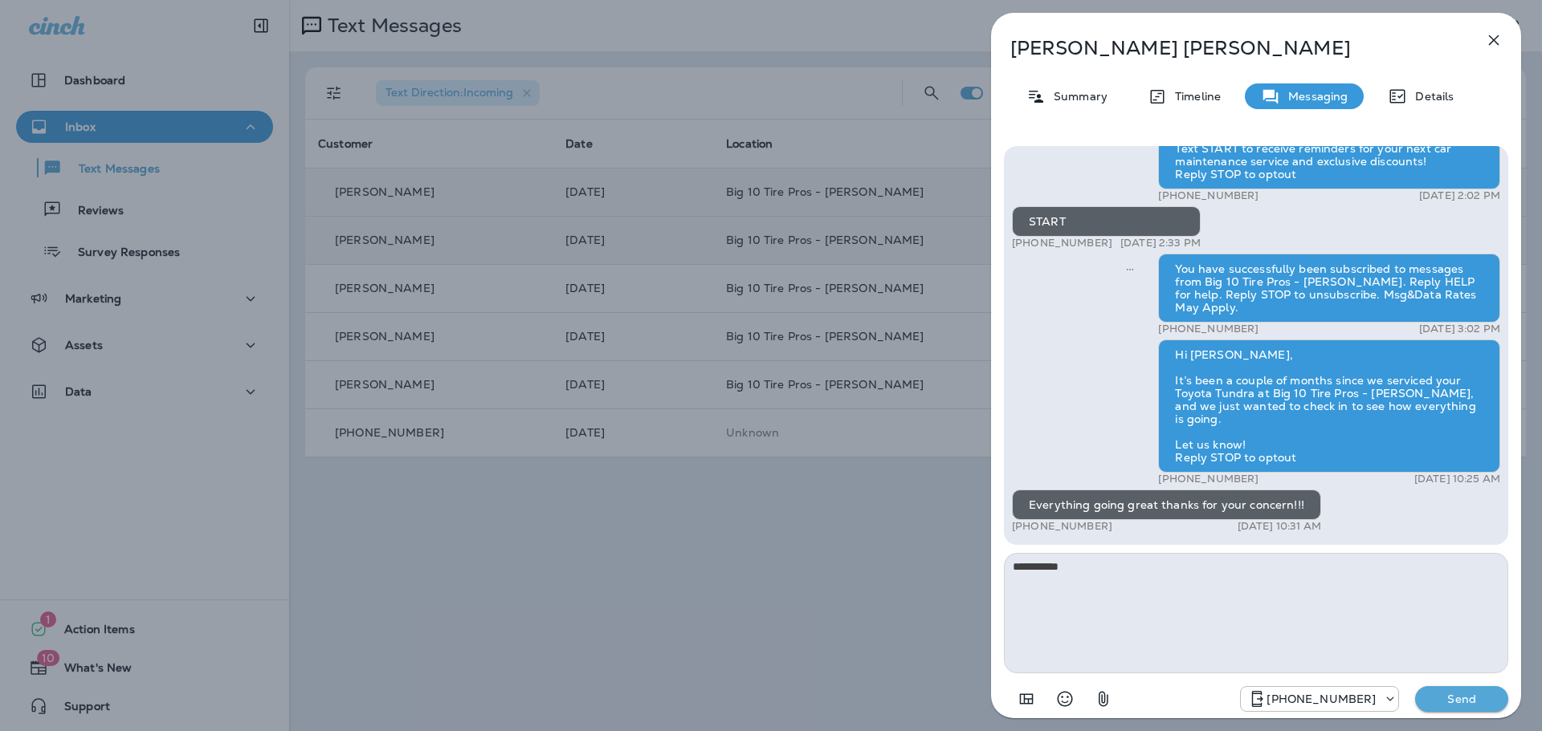 The width and height of the screenshot is (1542, 731). Describe the element at coordinates (1065, 699) in the screenshot. I see `button: Select an emoji` at that location.